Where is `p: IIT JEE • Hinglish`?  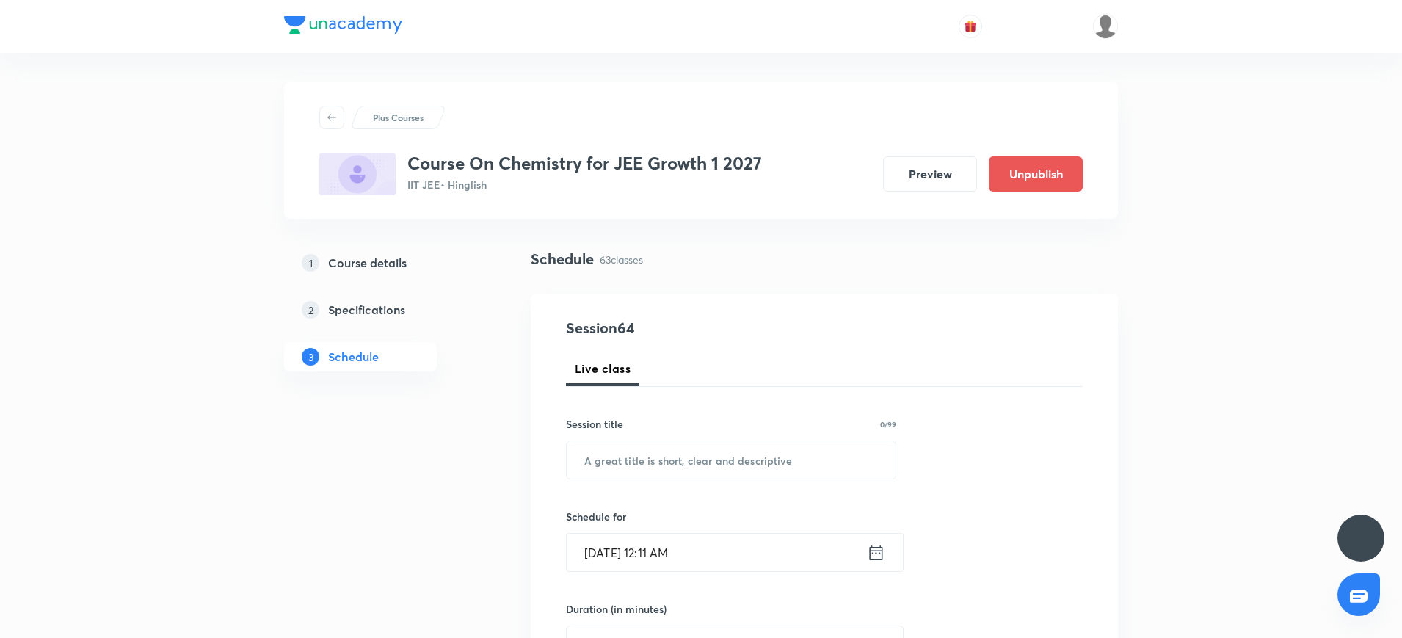 p: IIT JEE • Hinglish is located at coordinates (584, 184).